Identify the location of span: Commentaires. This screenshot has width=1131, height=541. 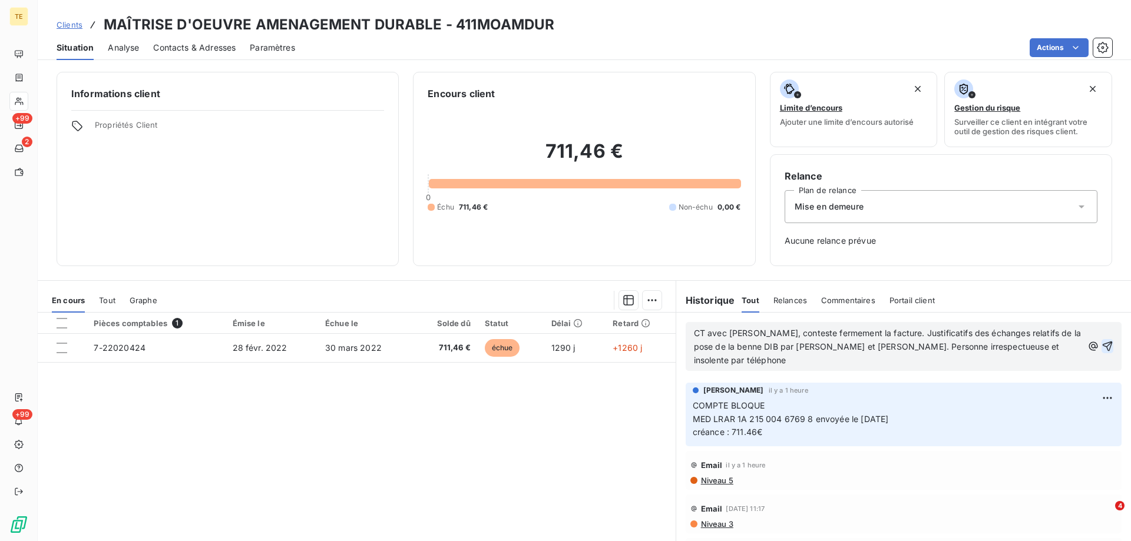
(848, 300).